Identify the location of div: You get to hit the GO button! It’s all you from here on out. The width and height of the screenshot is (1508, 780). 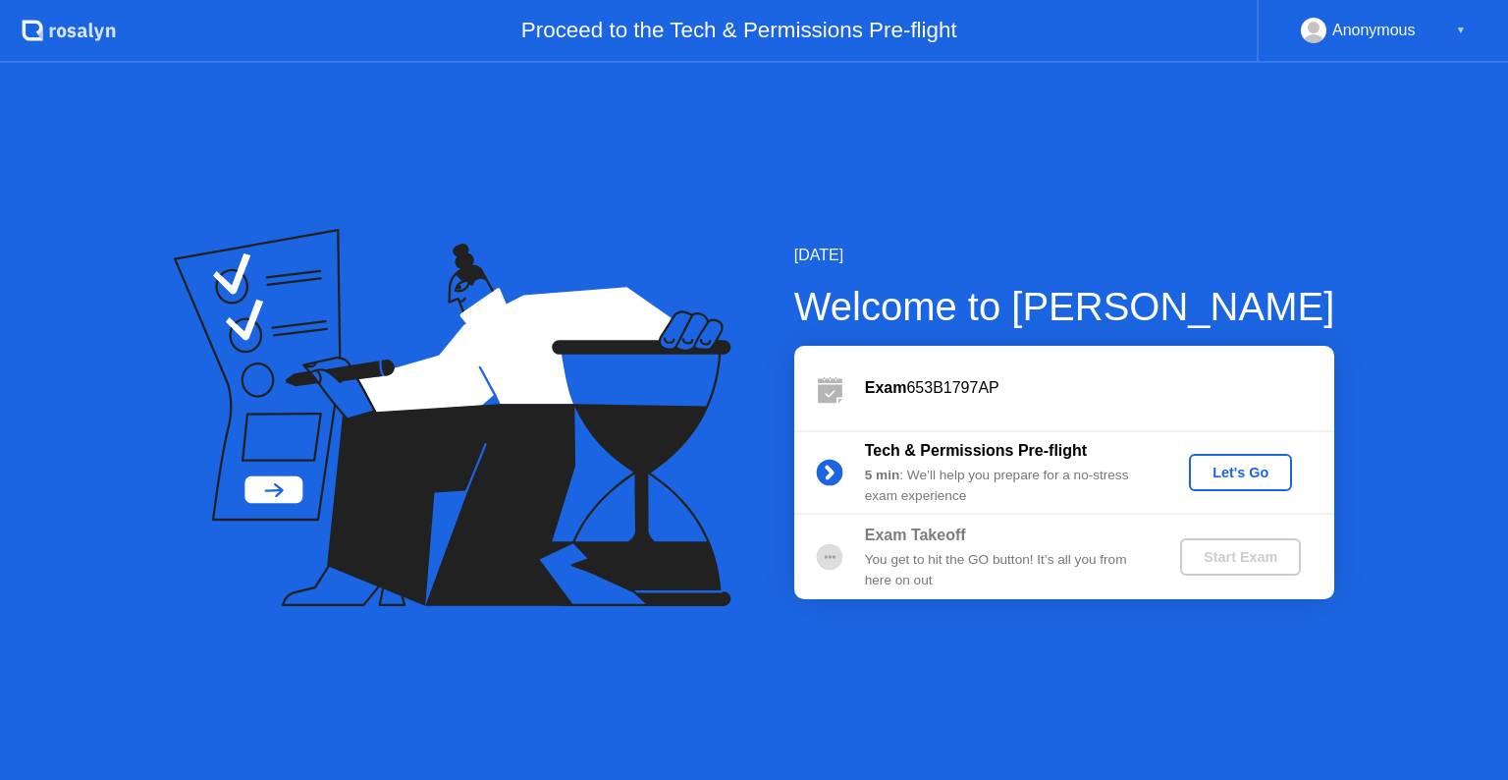
(1006, 569).